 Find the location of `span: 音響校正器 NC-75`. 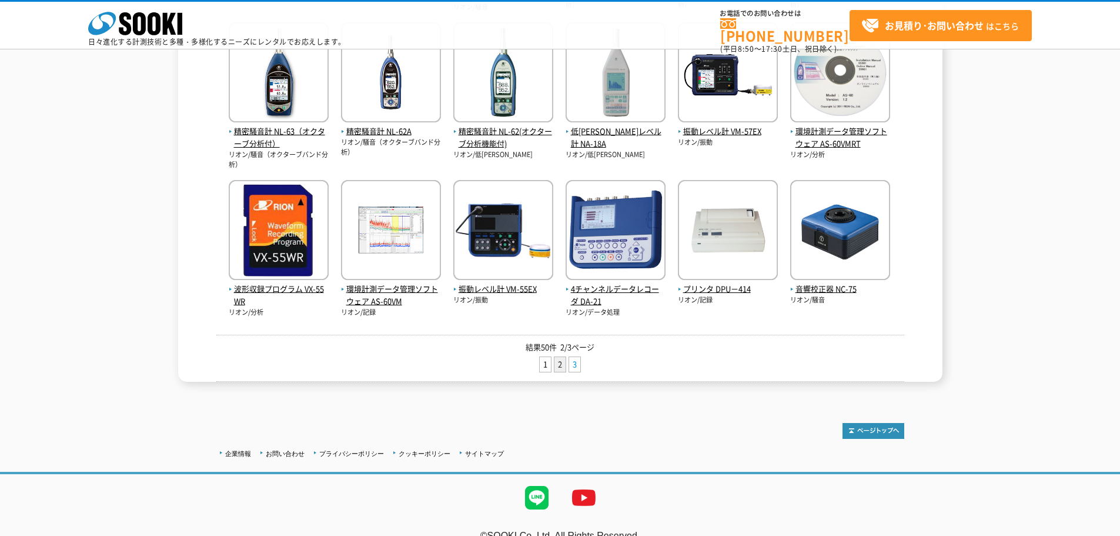

span: 音響校正器 NC-75 is located at coordinates (840, 289).